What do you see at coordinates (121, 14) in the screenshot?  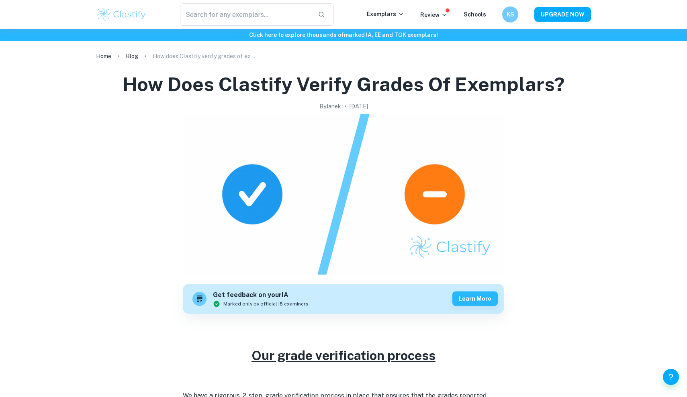 I see `a: Clastify logo` at bounding box center [121, 14].